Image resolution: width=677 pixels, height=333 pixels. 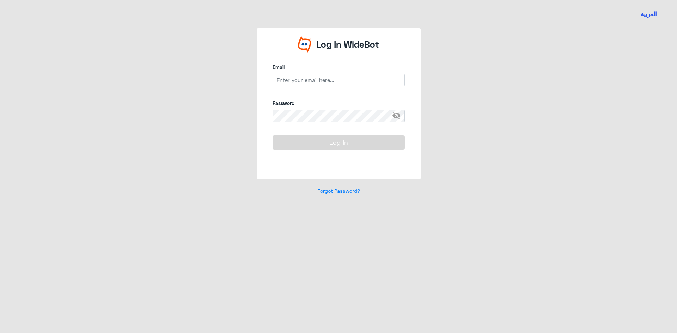 What do you see at coordinates (338, 80) in the screenshot?
I see `input: Enter your email here...` at bounding box center [338, 80].